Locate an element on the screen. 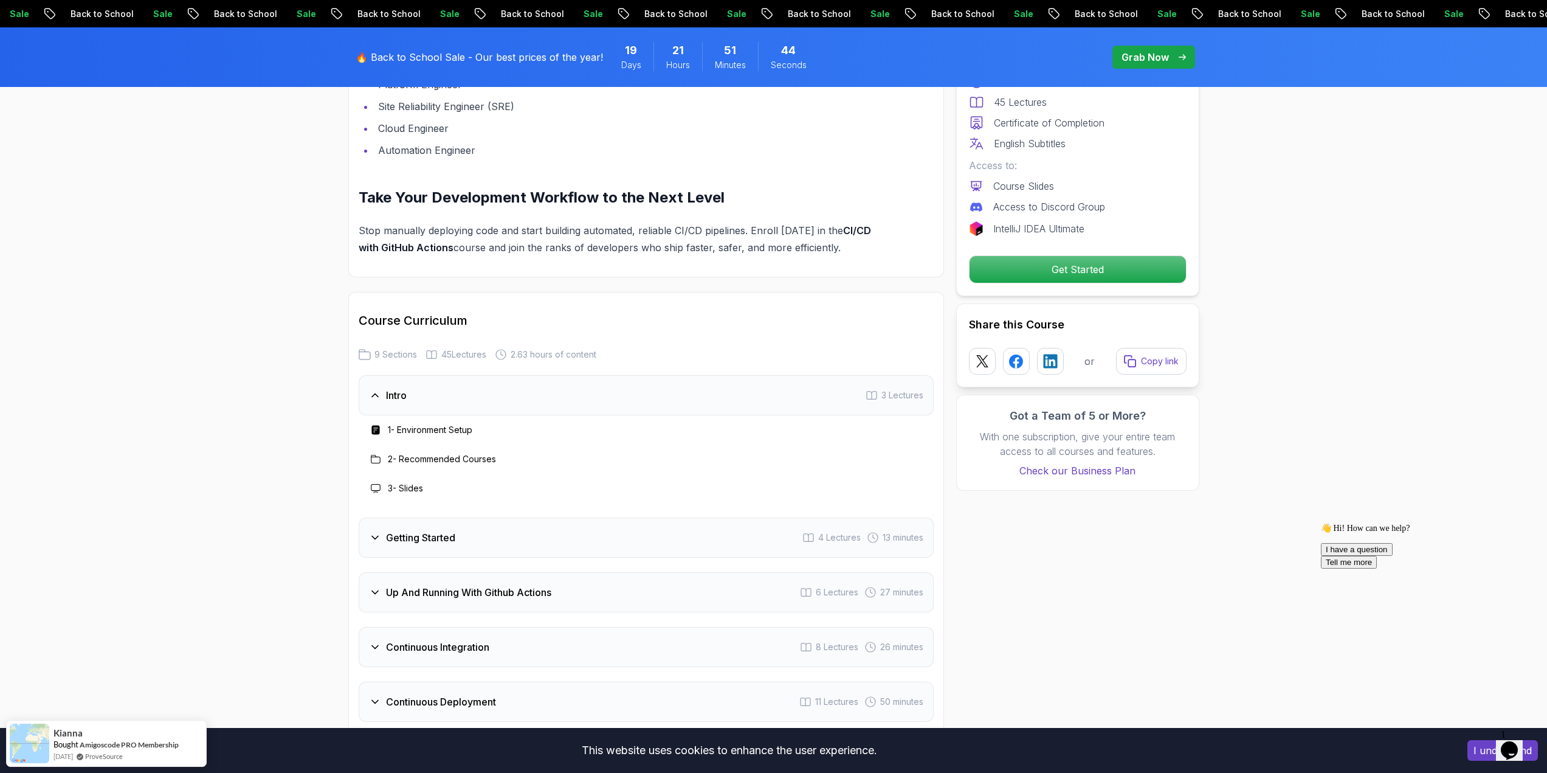 Image resolution: width=1547 pixels, height=773 pixels. span: 51 Minutes is located at coordinates (730, 50).